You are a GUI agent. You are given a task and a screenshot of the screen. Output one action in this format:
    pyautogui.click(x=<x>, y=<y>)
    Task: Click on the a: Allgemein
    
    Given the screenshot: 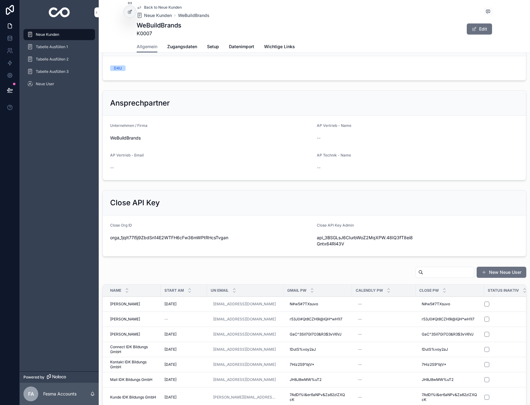 What is the action you would take?
    pyautogui.click(x=147, y=47)
    